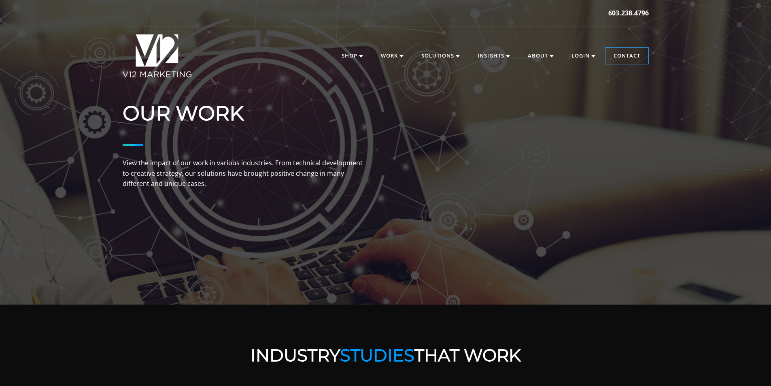 This screenshot has height=386, width=771. What do you see at coordinates (541, 56) in the screenshot?
I see `a: About` at bounding box center [541, 56].